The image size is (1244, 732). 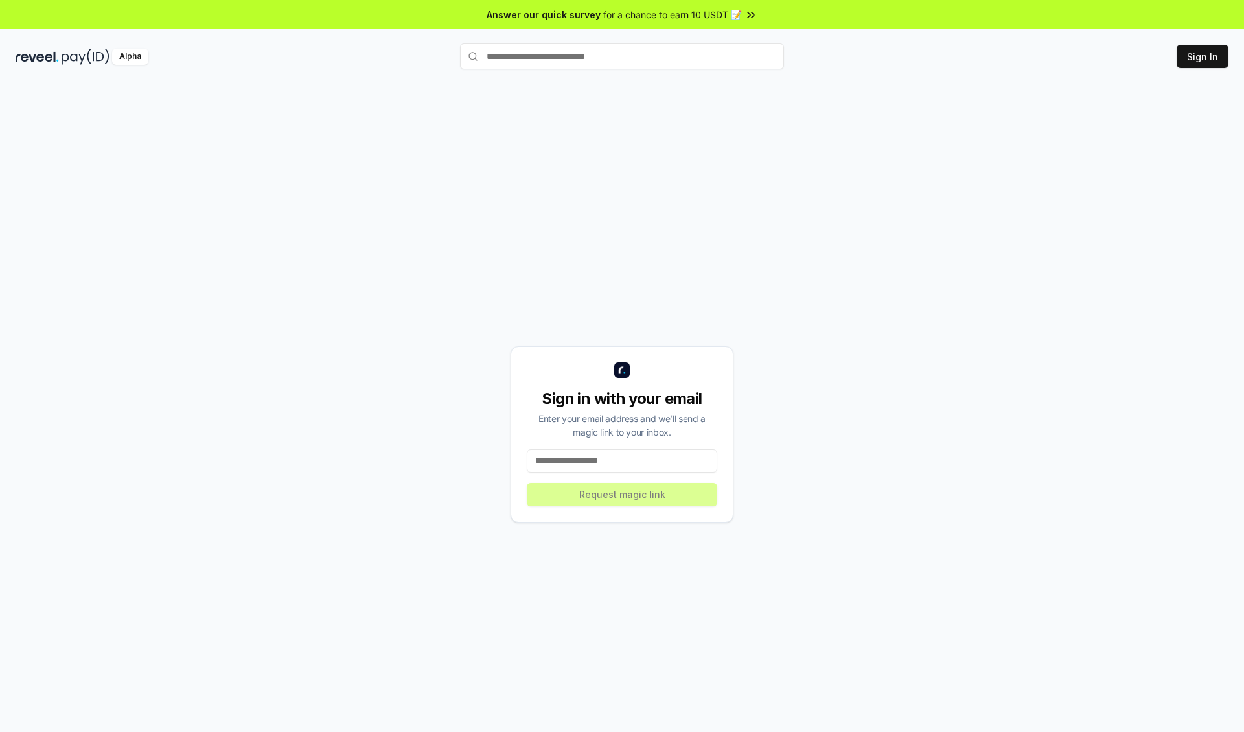 What do you see at coordinates (622, 370) in the screenshot?
I see `img: logo_small` at bounding box center [622, 370].